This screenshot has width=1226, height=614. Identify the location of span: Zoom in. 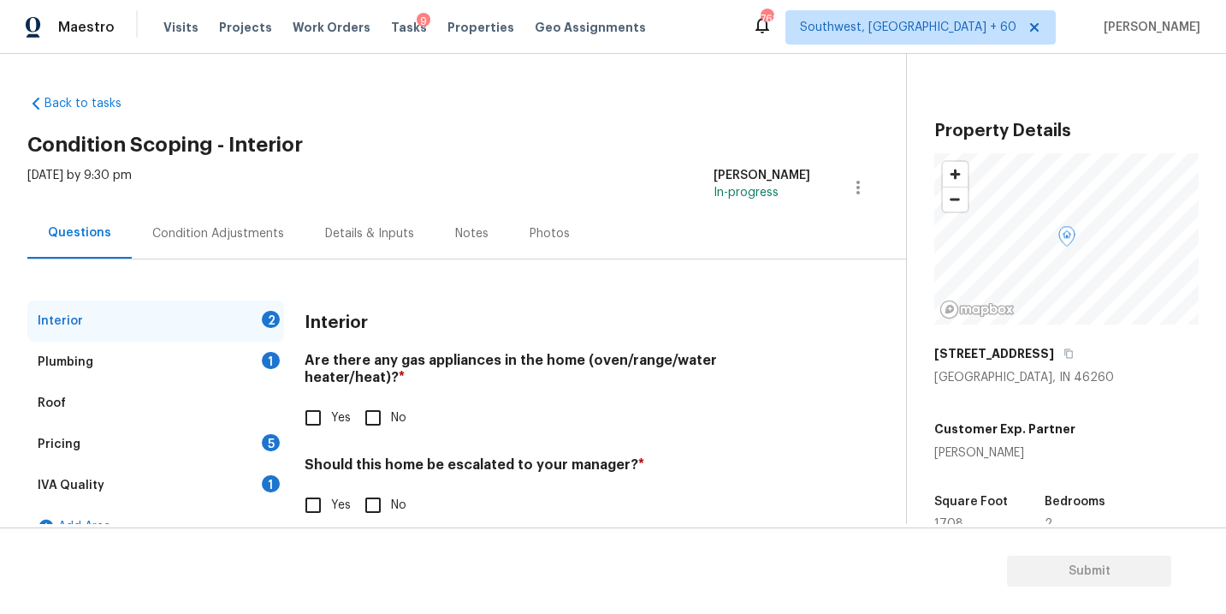
(955, 174).